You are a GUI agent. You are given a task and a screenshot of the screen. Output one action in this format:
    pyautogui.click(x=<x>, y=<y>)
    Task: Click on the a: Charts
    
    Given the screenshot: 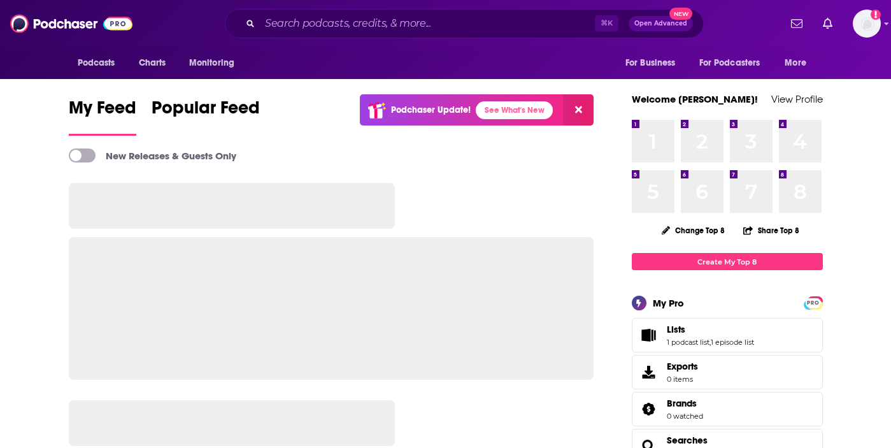 What is the action you would take?
    pyautogui.click(x=152, y=63)
    